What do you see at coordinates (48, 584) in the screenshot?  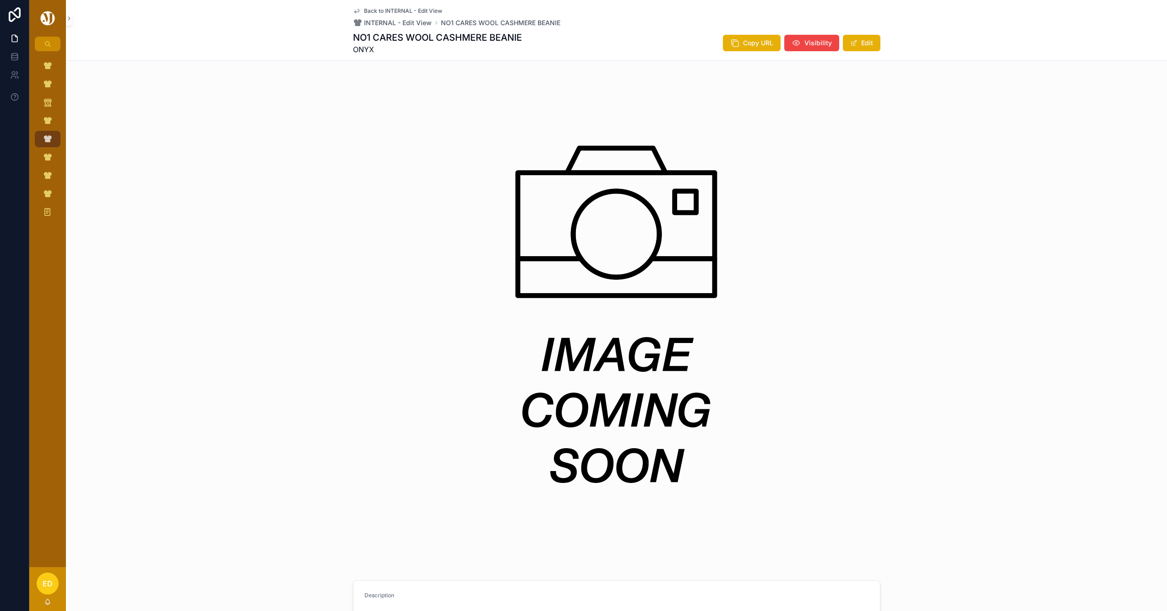 I see `span: ED` at bounding box center [48, 584].